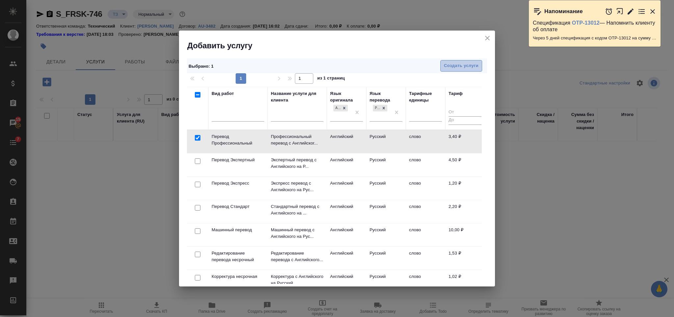  What do you see at coordinates (346, 97) in the screenshot?
I see `div: Язык оригинала` at bounding box center [346, 97].